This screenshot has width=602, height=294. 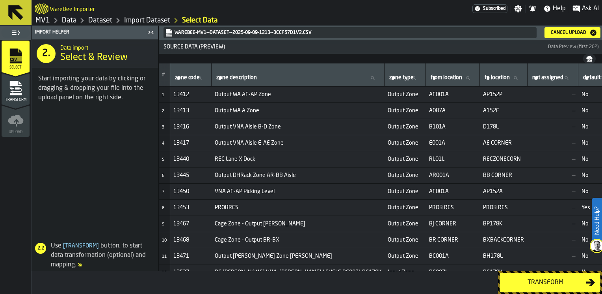 I want to click on span: 13413, so click(x=191, y=111).